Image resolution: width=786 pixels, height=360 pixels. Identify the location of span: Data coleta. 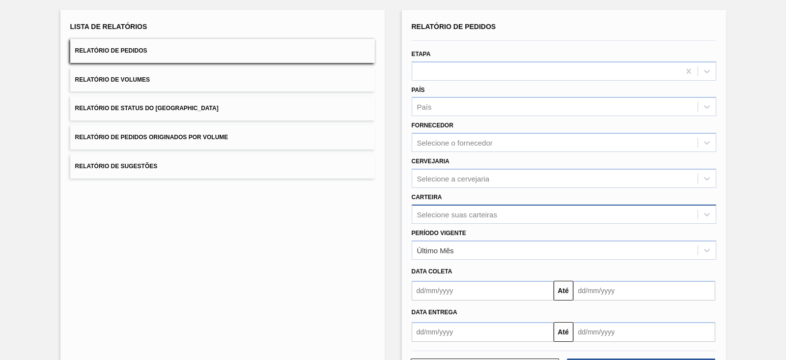
(432, 271).